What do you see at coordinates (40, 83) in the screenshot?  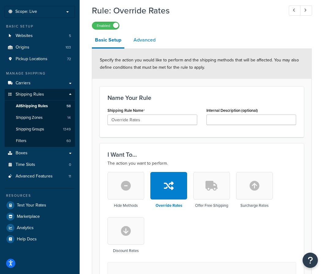 I see `a: Carriers` at bounding box center [40, 83].